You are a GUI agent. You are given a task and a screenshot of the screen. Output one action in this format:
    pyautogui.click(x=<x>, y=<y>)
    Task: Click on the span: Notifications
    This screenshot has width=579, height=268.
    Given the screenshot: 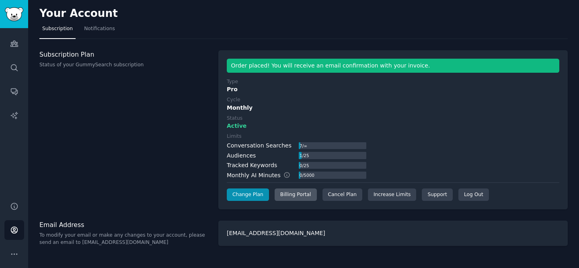 What is the action you would take?
    pyautogui.click(x=99, y=29)
    